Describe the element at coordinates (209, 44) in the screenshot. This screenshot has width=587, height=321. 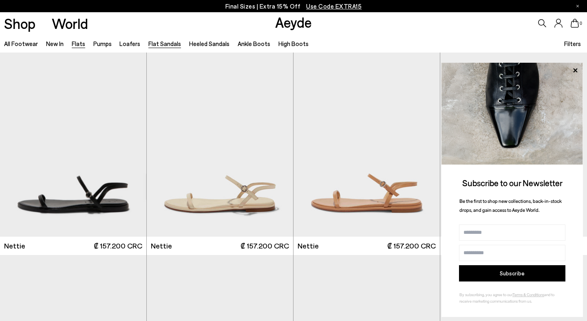
I see `a: Heeled Sandals` at that location.